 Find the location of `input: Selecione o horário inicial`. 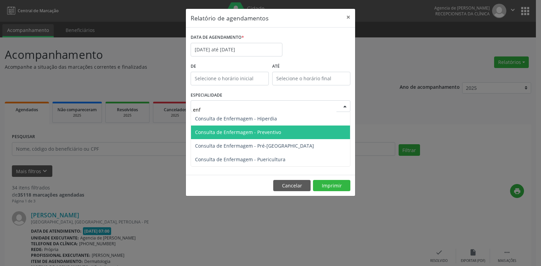

input: Selecione o horário inicial is located at coordinates (230, 78).